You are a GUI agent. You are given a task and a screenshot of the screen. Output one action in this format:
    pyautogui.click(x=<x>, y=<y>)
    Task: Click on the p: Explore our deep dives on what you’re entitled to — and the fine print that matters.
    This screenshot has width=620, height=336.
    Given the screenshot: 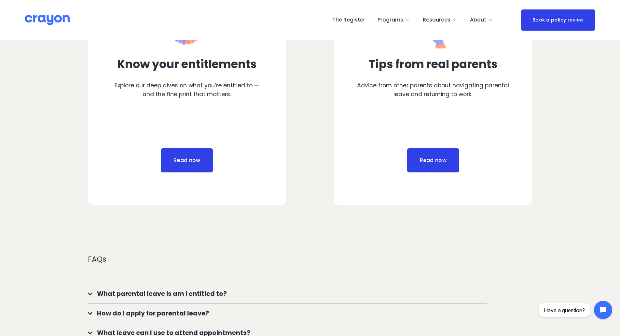 What is the action you would take?
    pyautogui.click(x=187, y=90)
    